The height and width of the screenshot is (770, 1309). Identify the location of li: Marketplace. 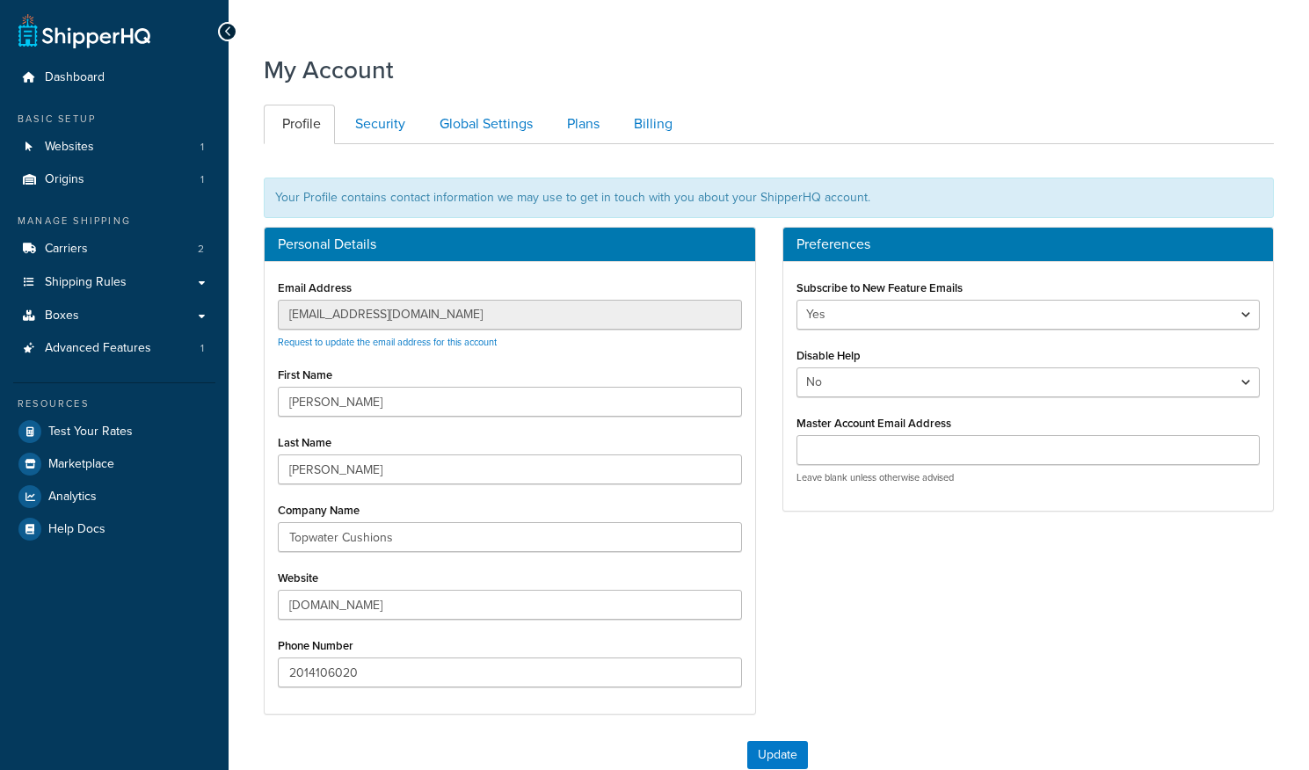
(114, 464).